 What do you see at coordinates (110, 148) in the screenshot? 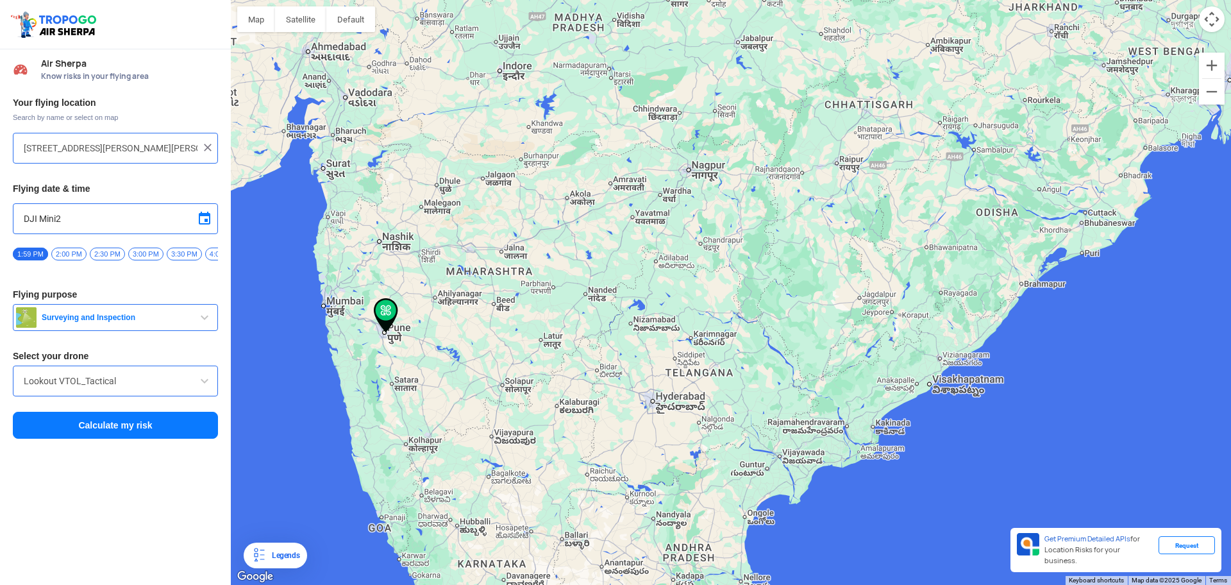
I see `input: Search your flying location` at bounding box center [110, 148].